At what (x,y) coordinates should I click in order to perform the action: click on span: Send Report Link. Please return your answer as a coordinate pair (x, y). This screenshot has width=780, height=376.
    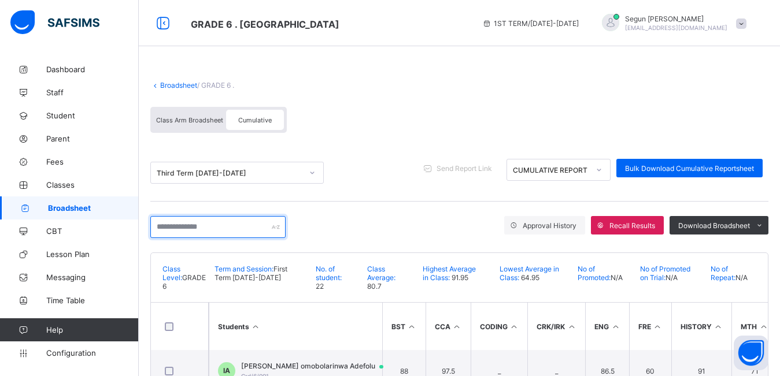
    Looking at the image, I should click on (464, 168).